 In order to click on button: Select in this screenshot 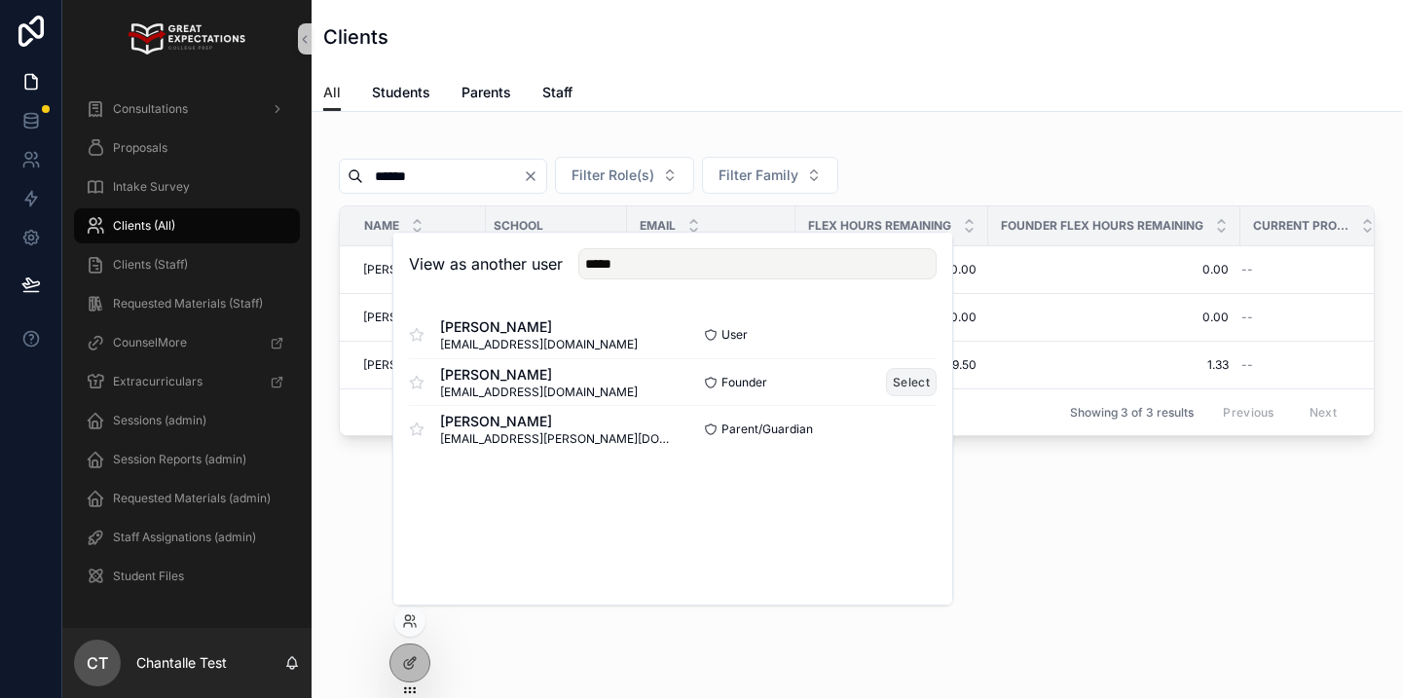, I will do `click(911, 382)`.